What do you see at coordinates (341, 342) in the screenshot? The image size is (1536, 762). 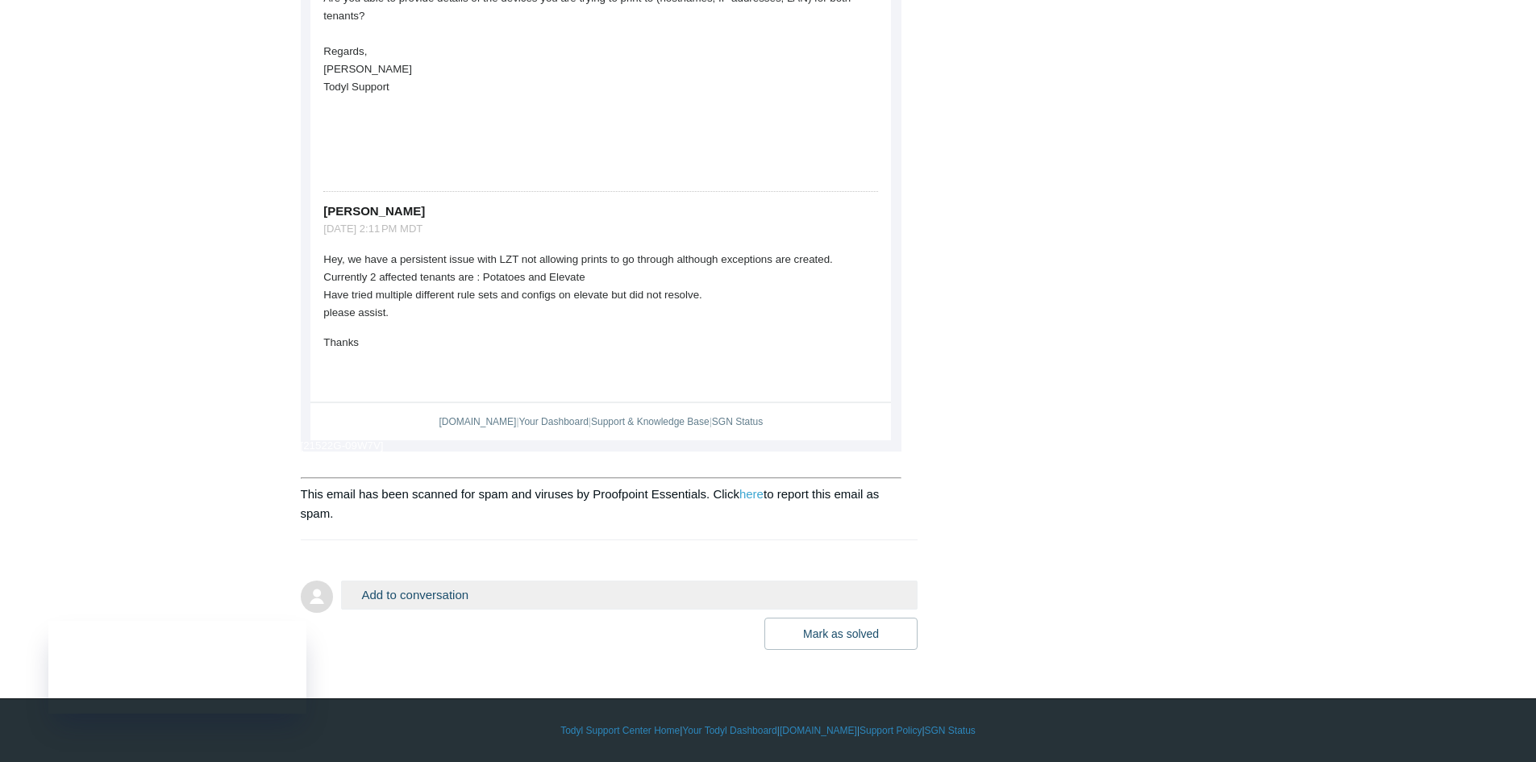 I see `span: Thanks` at bounding box center [341, 342].